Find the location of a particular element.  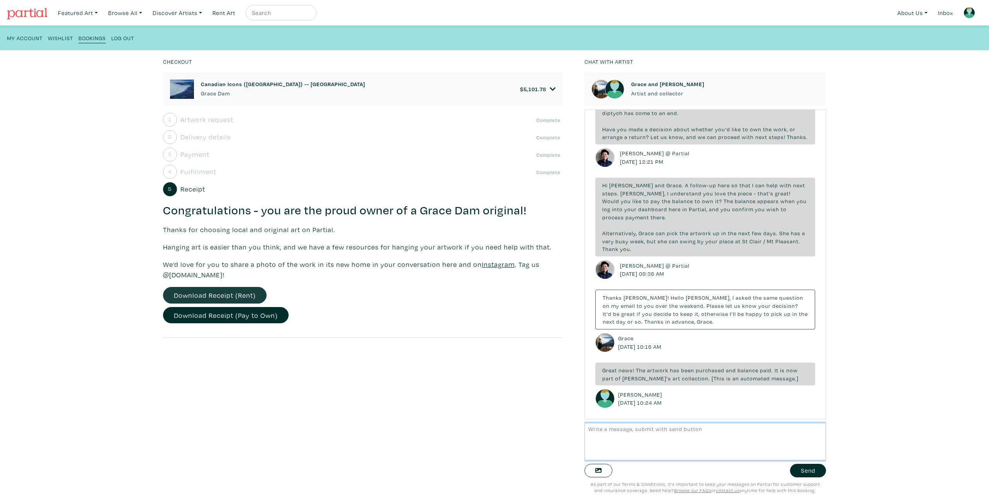

span: on is located at coordinates (606, 306).